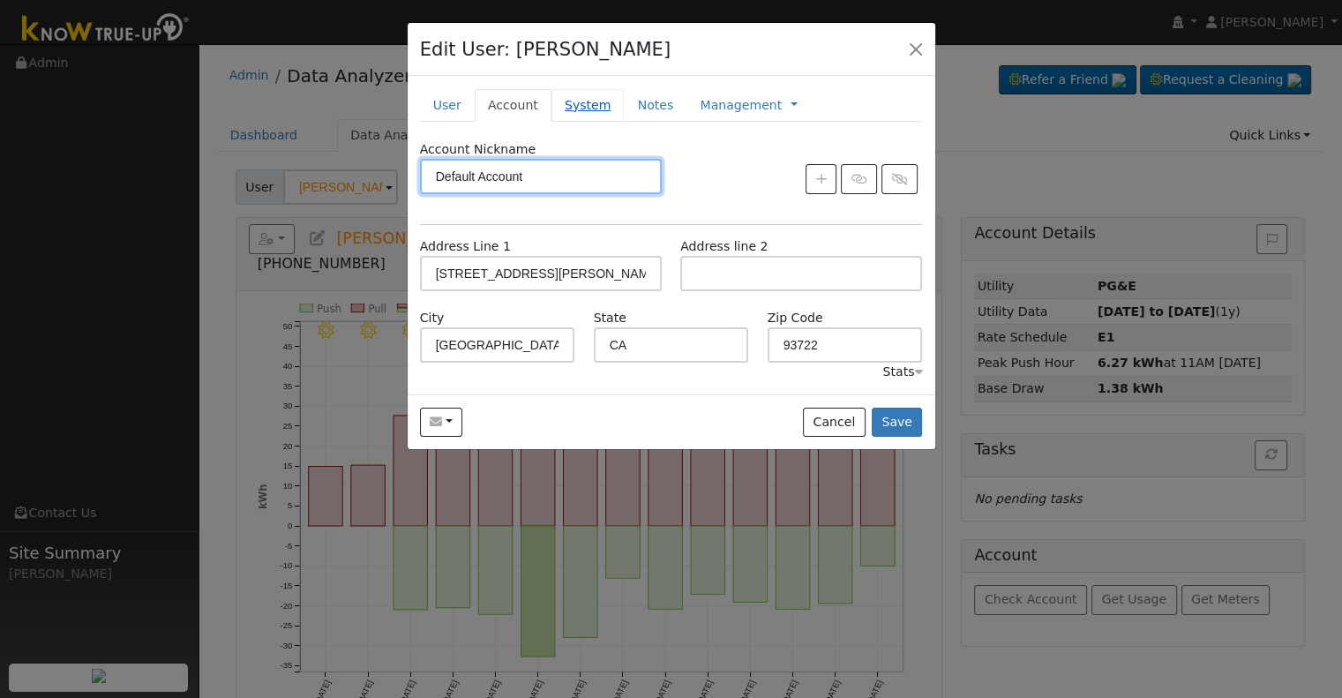 The height and width of the screenshot is (698, 1342). I want to click on button: Create New Account, so click(821, 179).